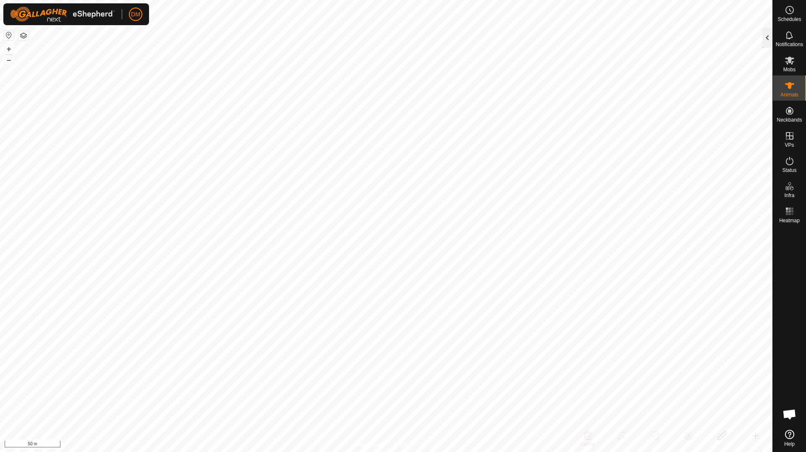 The image size is (806, 452). What do you see at coordinates (407, 445) in the screenshot?
I see `a: Contact Us` at bounding box center [407, 445].